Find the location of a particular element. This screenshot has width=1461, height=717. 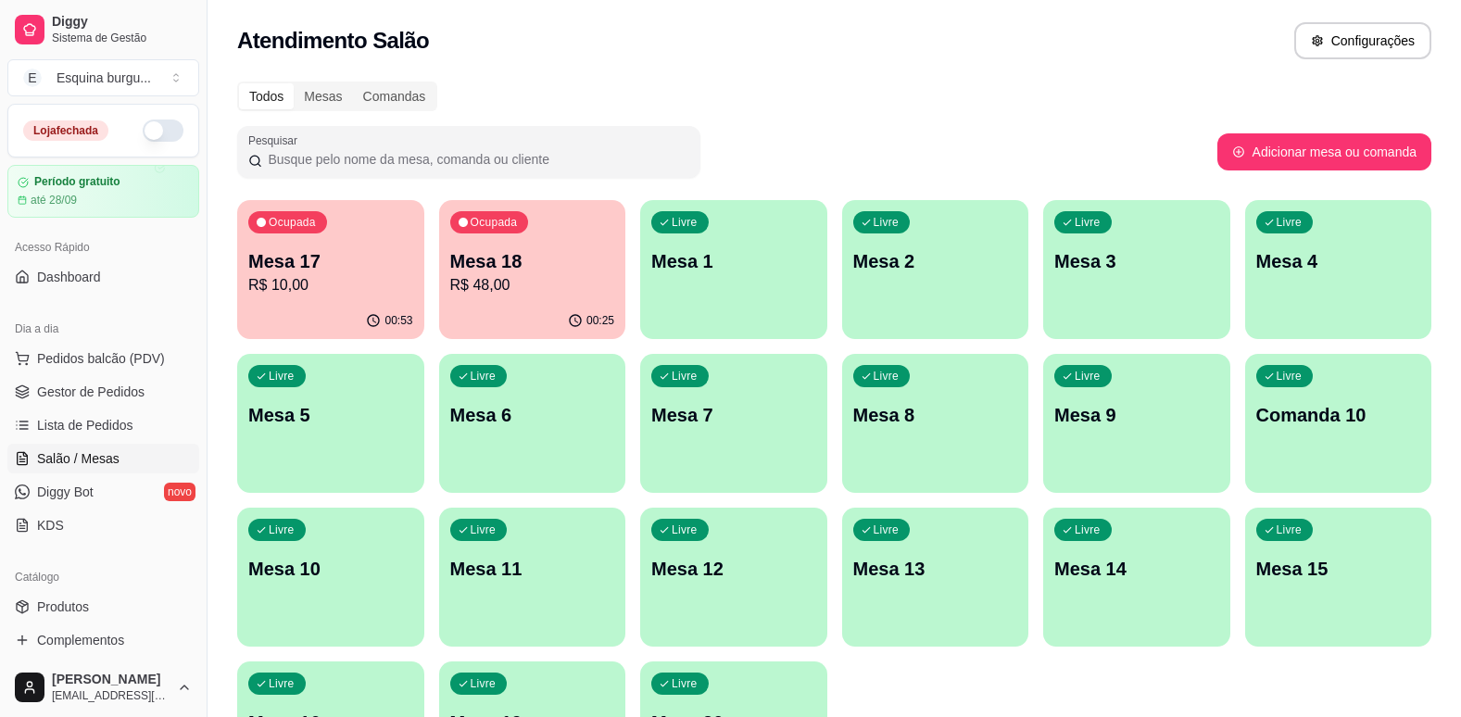

button: LivreMesa 15 is located at coordinates (1339, 577).